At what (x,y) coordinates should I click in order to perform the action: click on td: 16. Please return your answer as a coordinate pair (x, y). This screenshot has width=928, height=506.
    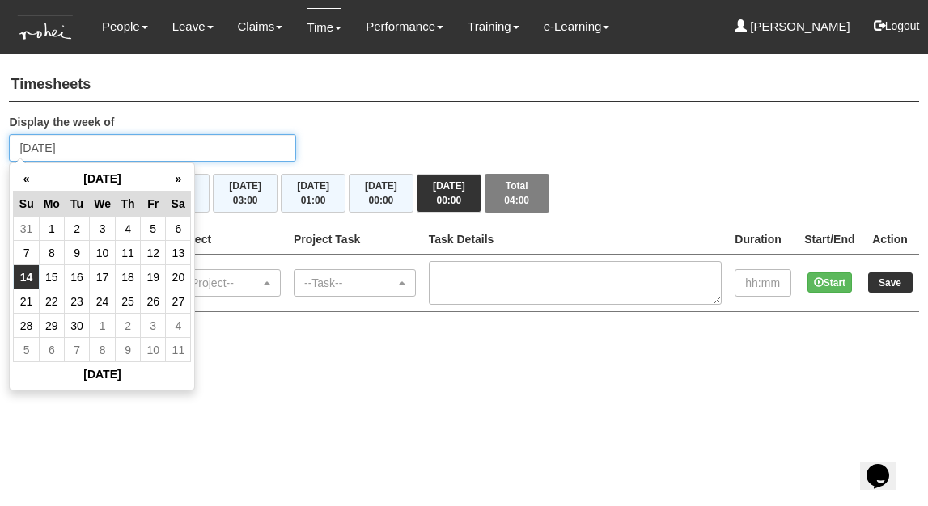
    Looking at the image, I should click on (76, 277).